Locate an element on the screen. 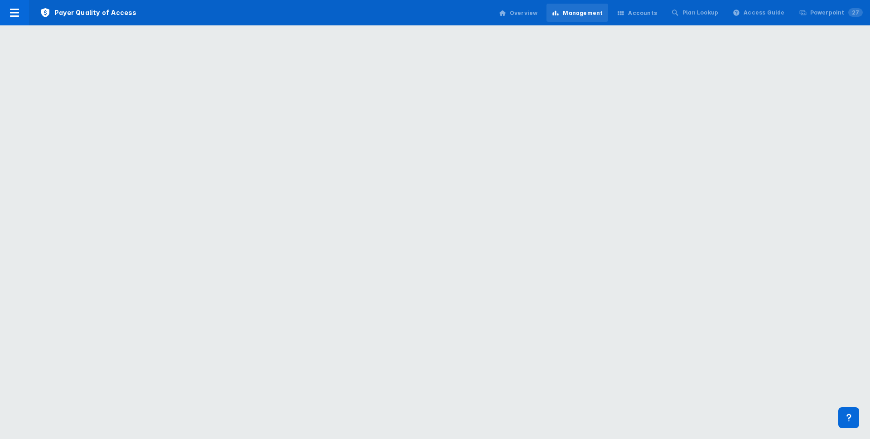 This screenshot has width=870, height=439. div: Overview is located at coordinates (524, 13).